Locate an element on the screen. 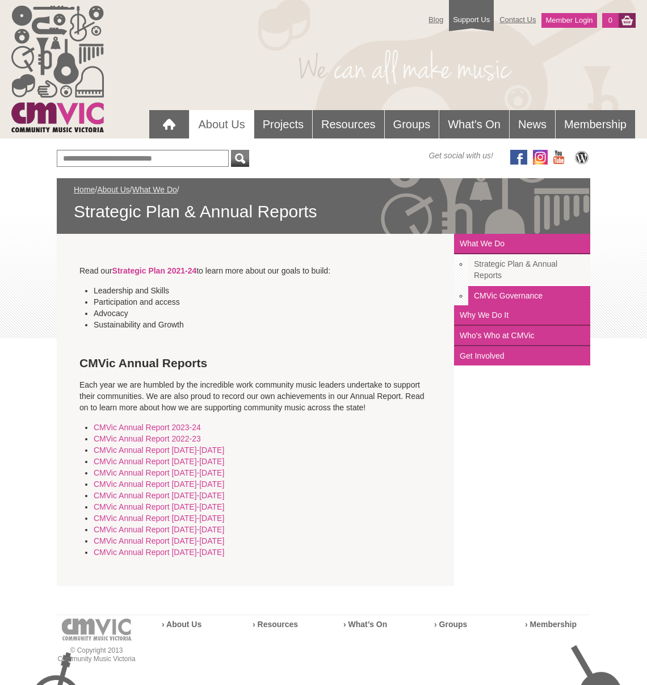 The height and width of the screenshot is (685, 647). strong: › About Us is located at coordinates (182, 625).